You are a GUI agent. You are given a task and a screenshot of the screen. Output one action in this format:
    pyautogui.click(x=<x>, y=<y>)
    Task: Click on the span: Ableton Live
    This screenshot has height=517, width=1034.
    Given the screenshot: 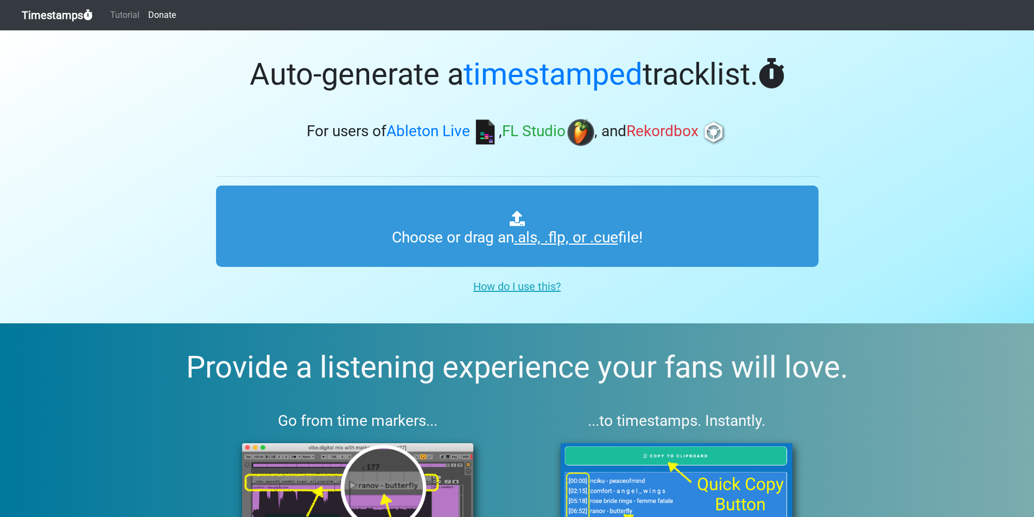 What is the action you would take?
    pyautogui.click(x=428, y=131)
    